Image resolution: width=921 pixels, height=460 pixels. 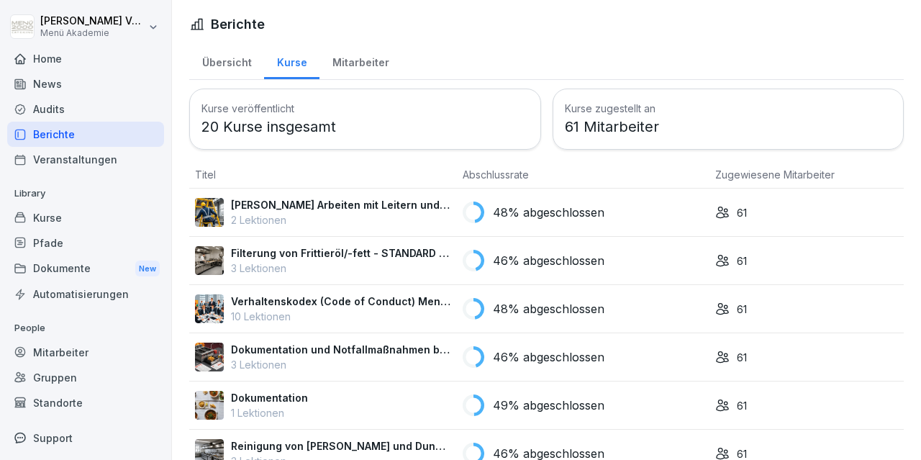 I want to click on span: Titel, so click(x=205, y=174).